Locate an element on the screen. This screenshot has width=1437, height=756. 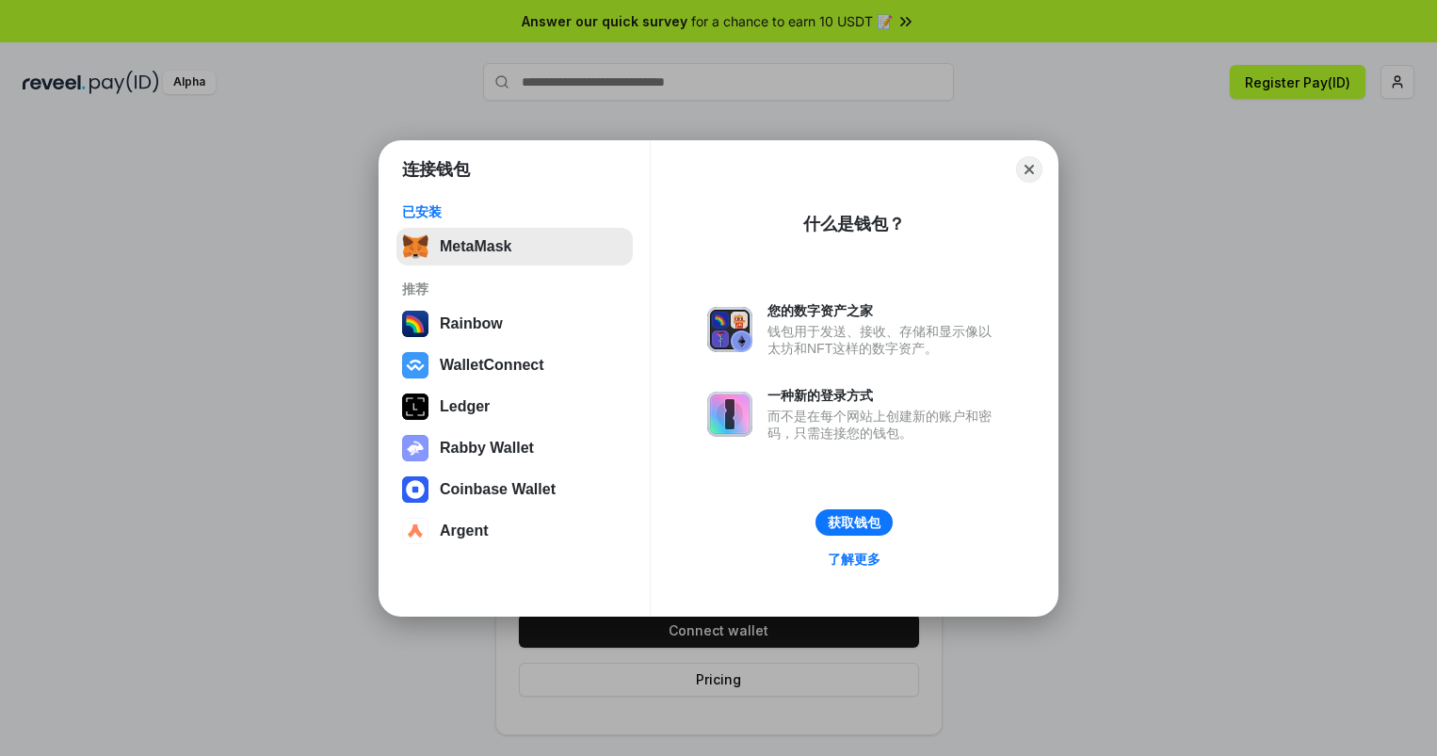
div: 获取钱包 is located at coordinates (854, 523).